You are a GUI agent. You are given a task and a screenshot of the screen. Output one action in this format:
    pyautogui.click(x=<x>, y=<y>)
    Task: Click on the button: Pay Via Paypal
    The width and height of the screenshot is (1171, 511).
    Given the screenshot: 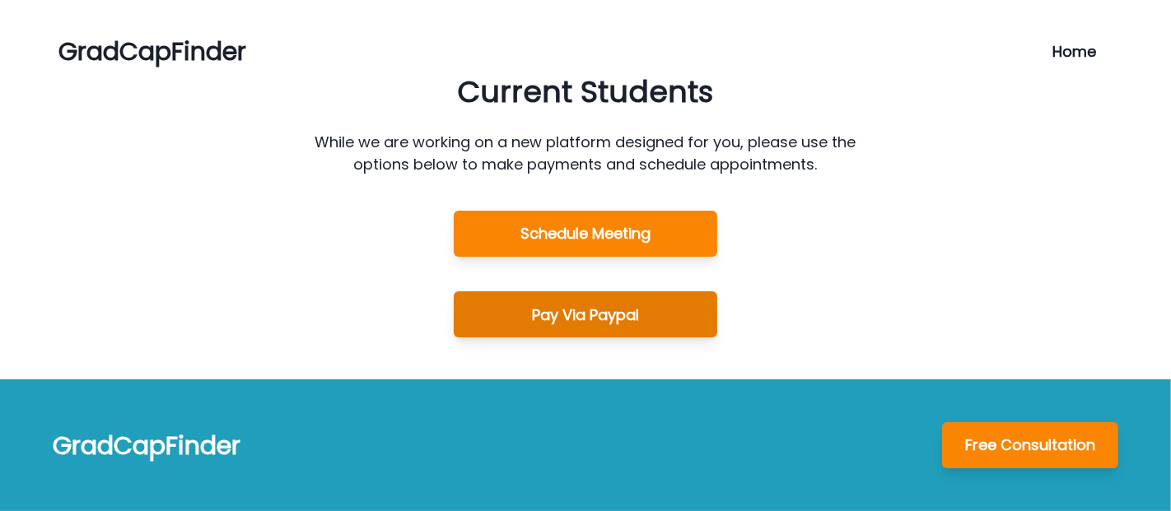 What is the action you would take?
    pyautogui.click(x=585, y=315)
    